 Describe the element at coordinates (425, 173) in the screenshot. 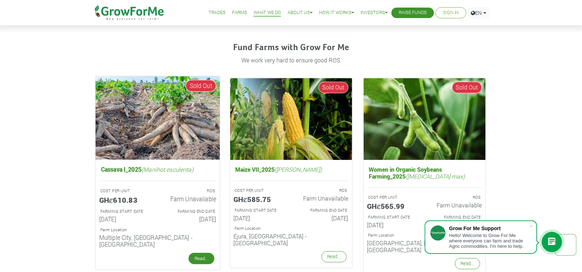

I see `h5: Women in Organic Soybeans Farming_2025` at that location.